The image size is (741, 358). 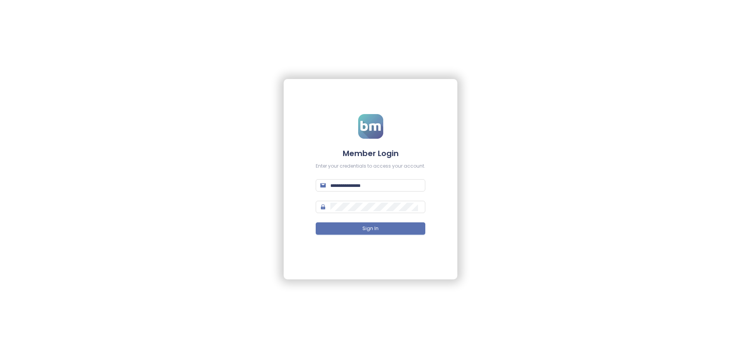 What do you see at coordinates (370, 229) in the screenshot?
I see `span: Sign In` at bounding box center [370, 229].